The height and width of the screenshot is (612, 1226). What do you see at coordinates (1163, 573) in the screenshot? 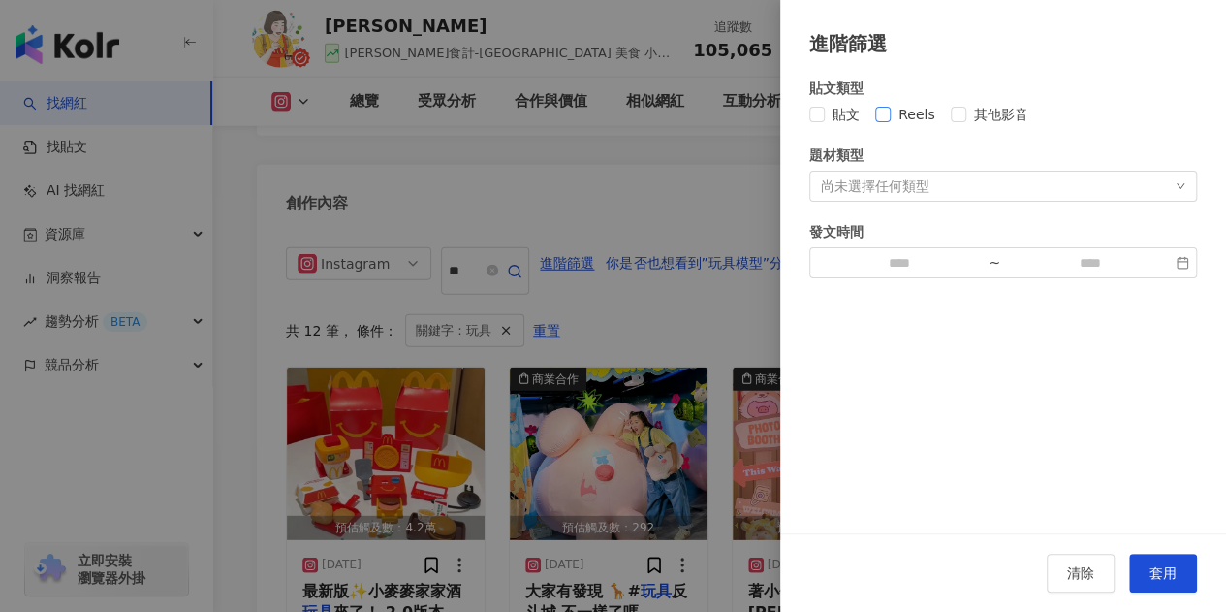
I see `button: 套用` at bounding box center [1163, 573].